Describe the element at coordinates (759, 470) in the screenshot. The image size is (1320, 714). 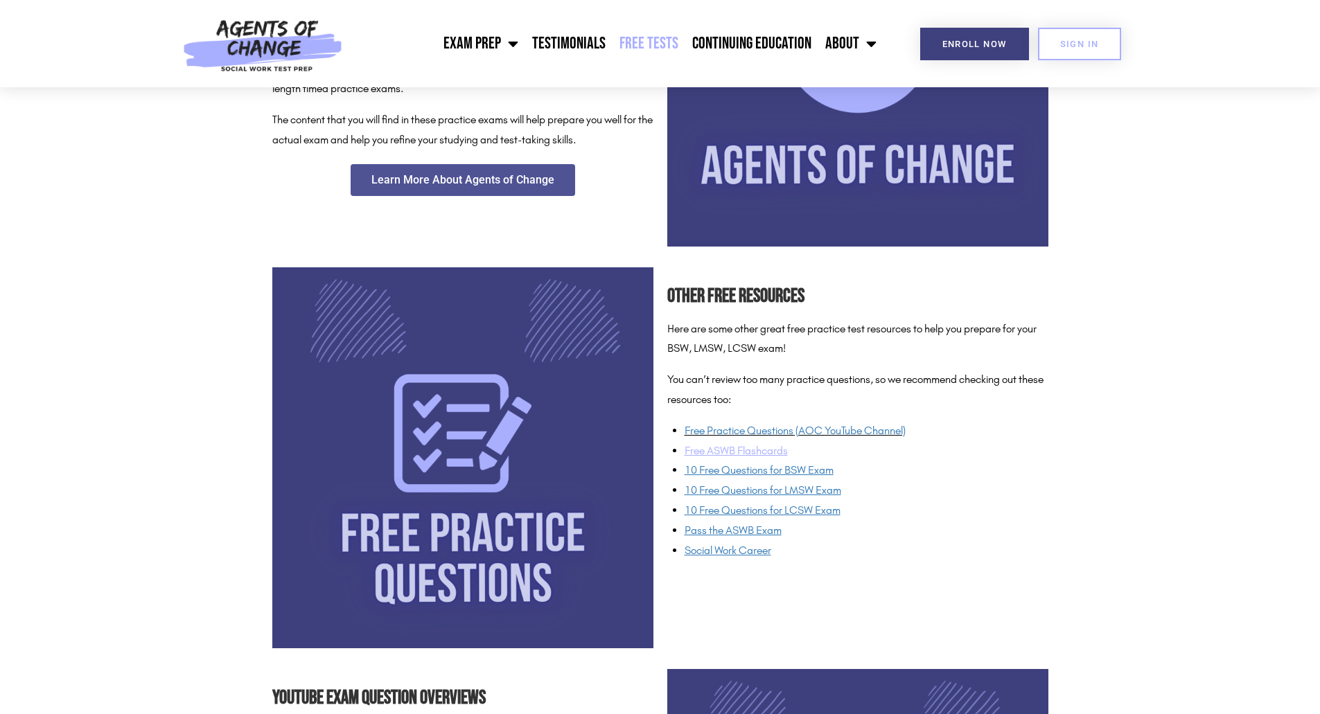
I see `a: 10 Free Questions for BSW Exam` at that location.